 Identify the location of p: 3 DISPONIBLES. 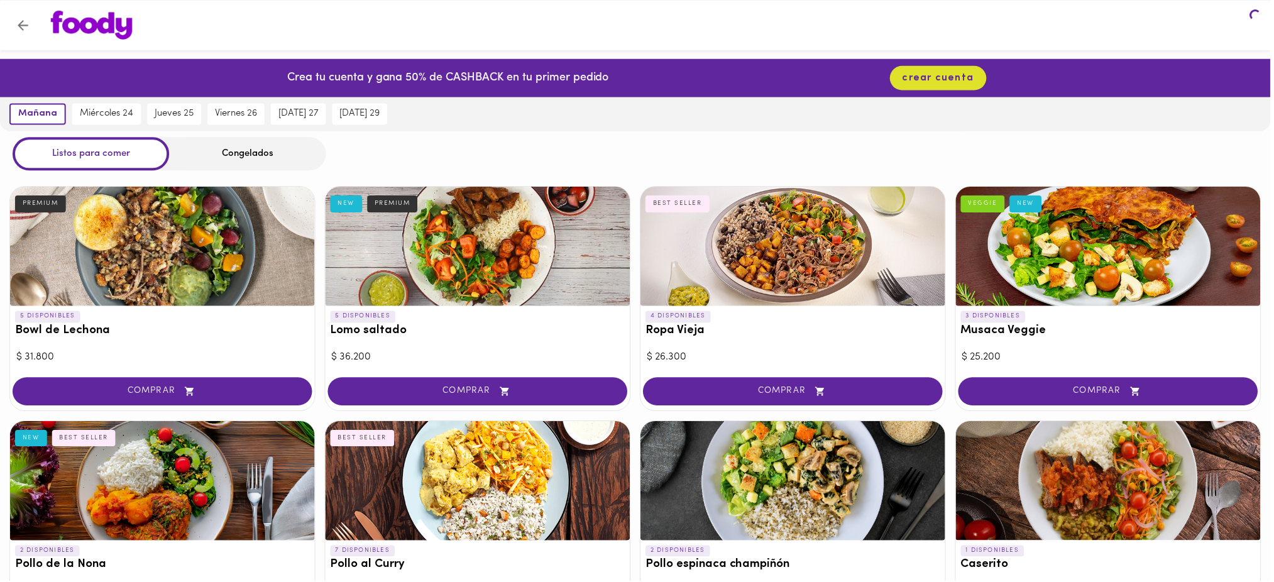
(996, 317).